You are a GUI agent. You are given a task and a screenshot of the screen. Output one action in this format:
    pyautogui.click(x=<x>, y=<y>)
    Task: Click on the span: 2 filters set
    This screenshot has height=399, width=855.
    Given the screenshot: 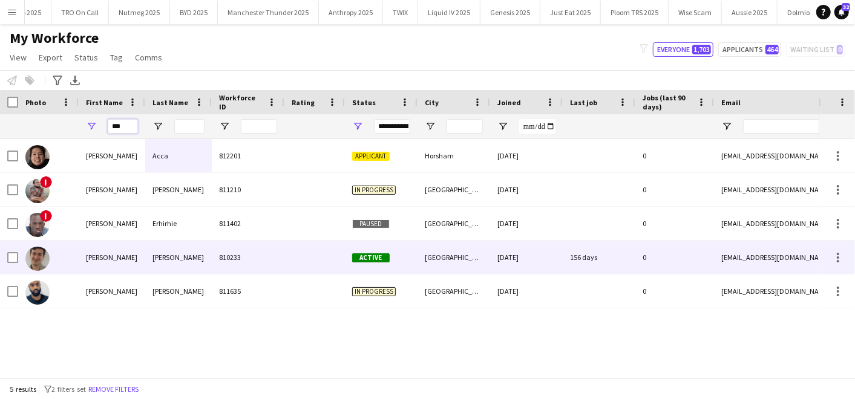 What is the action you would take?
    pyautogui.click(x=68, y=389)
    